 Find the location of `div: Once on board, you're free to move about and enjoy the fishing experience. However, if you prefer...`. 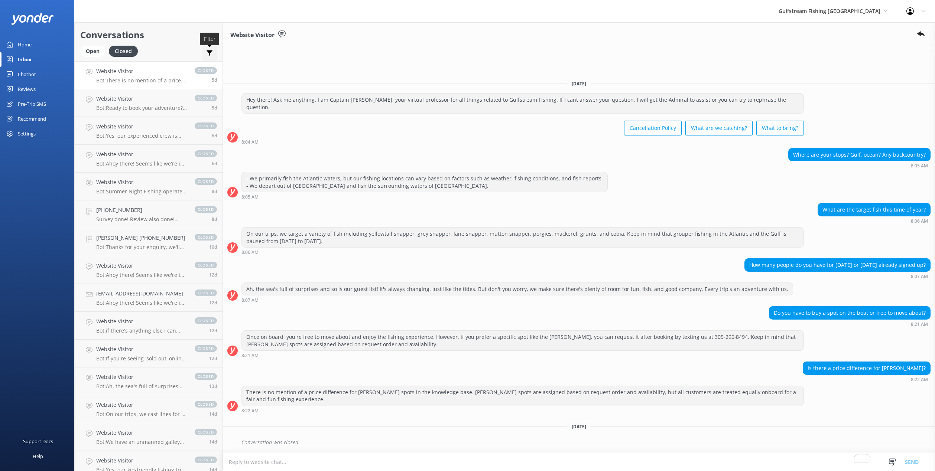

div: Once on board, you're free to move about and enjoy the fishing experience. However, if you prefer... is located at coordinates (523, 341).